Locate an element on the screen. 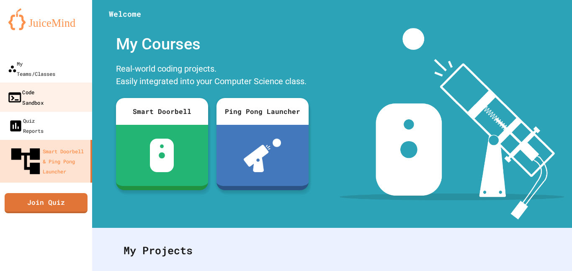 The width and height of the screenshot is (572, 271). img: logo-orange.svg is located at coordinates (46, 19).